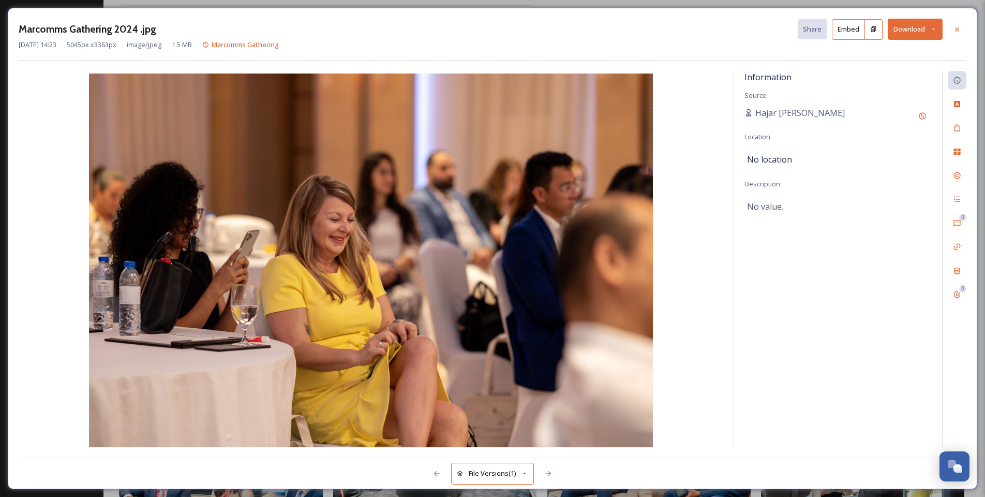  What do you see at coordinates (182, 45) in the screenshot?
I see `span: 1.5 MB` at bounding box center [182, 45].